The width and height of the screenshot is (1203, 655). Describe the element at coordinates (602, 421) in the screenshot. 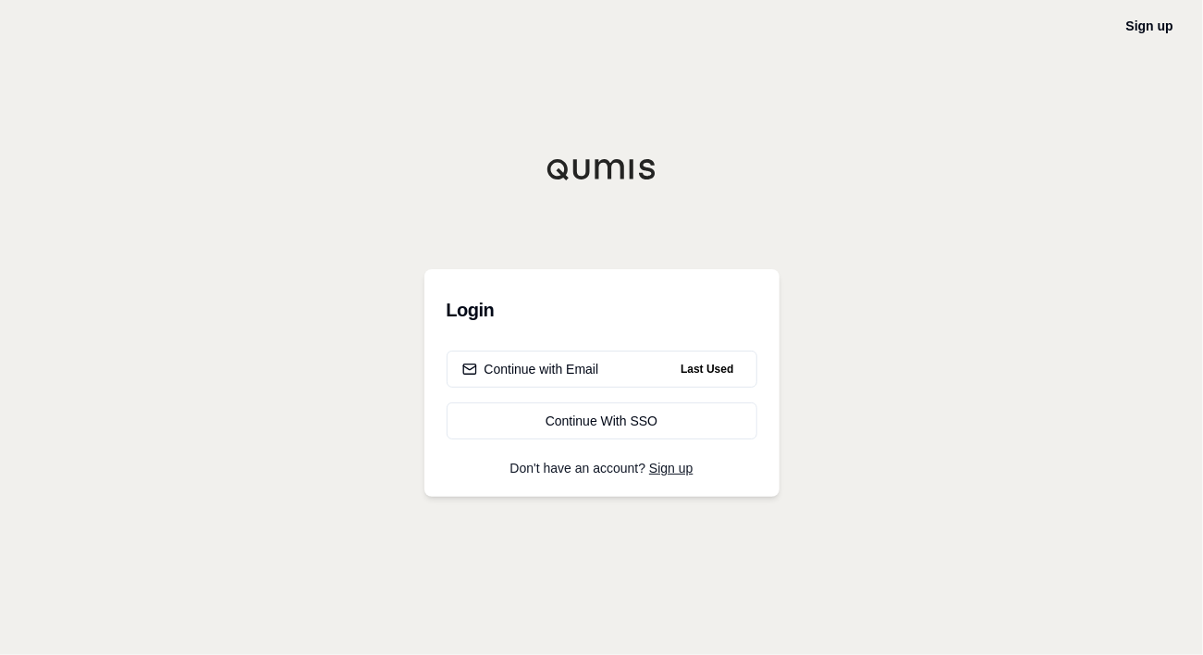

I see `div: Continue With SSO` at that location.